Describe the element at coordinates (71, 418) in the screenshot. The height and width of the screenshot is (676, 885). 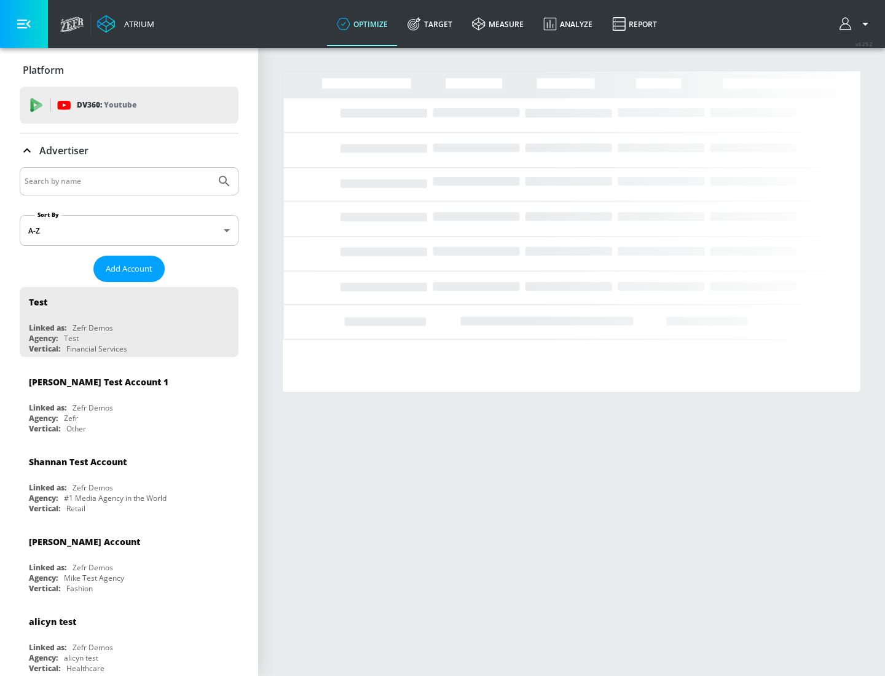
I see `div: Zefr` at that location.